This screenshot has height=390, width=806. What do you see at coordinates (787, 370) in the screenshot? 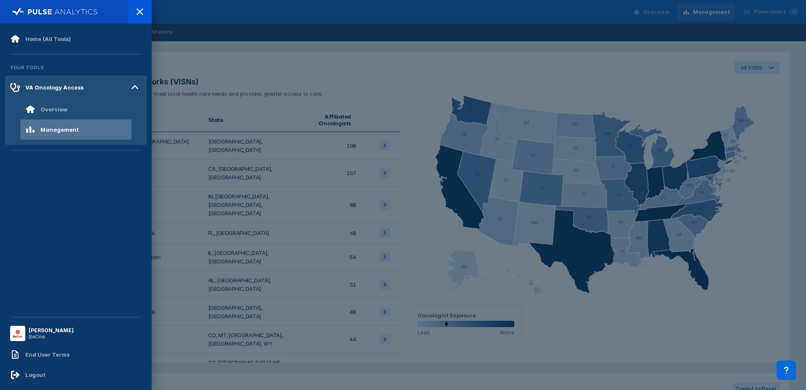
I see `div: Contact Support` at bounding box center [787, 370].